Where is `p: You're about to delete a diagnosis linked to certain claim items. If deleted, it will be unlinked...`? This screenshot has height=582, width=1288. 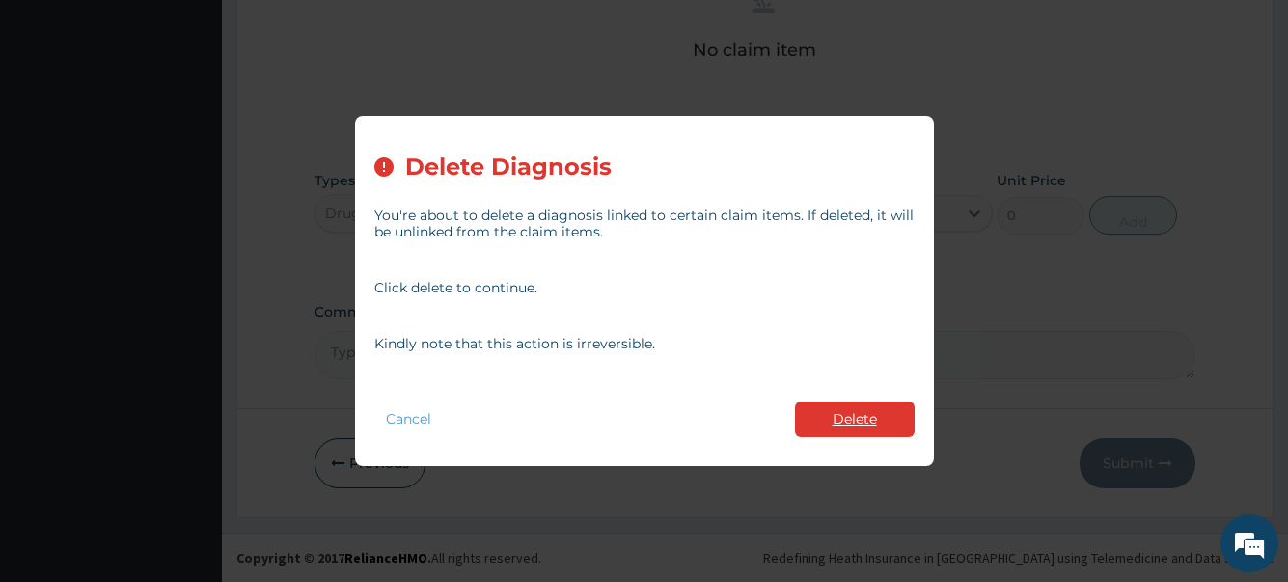 p: You're about to delete a diagnosis linked to certain claim items. If deleted, it will be unlinked... is located at coordinates (645, 224).